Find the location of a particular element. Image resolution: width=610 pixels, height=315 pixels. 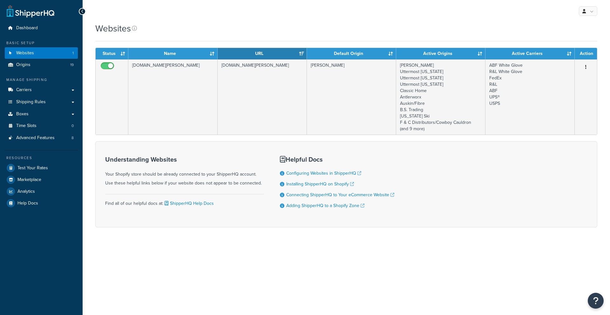

a: Carriers is located at coordinates (41, 90).